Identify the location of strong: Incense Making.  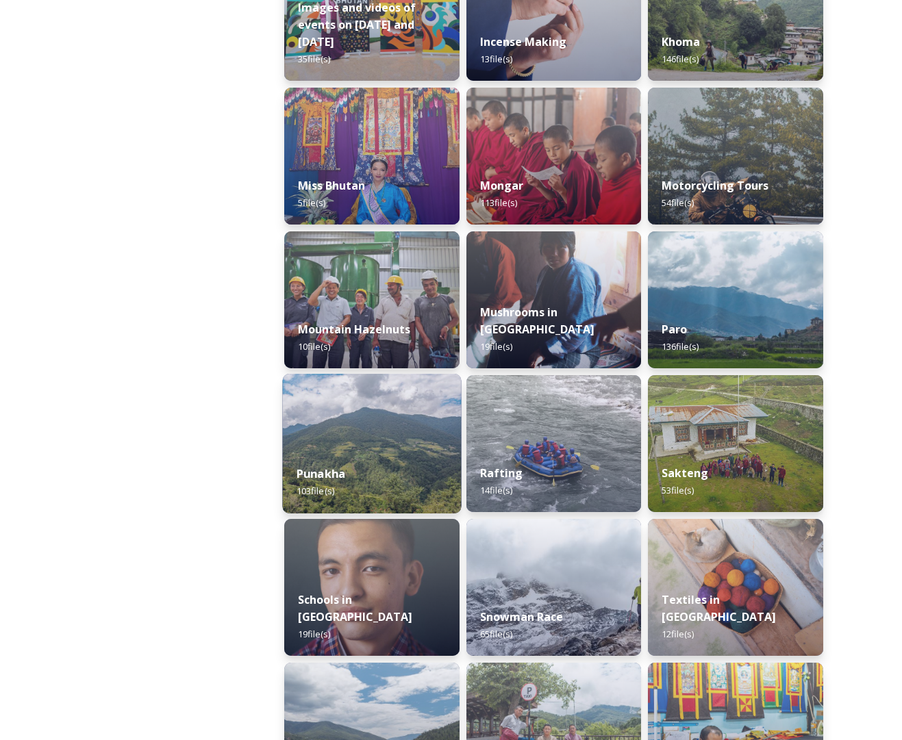
(523, 42).